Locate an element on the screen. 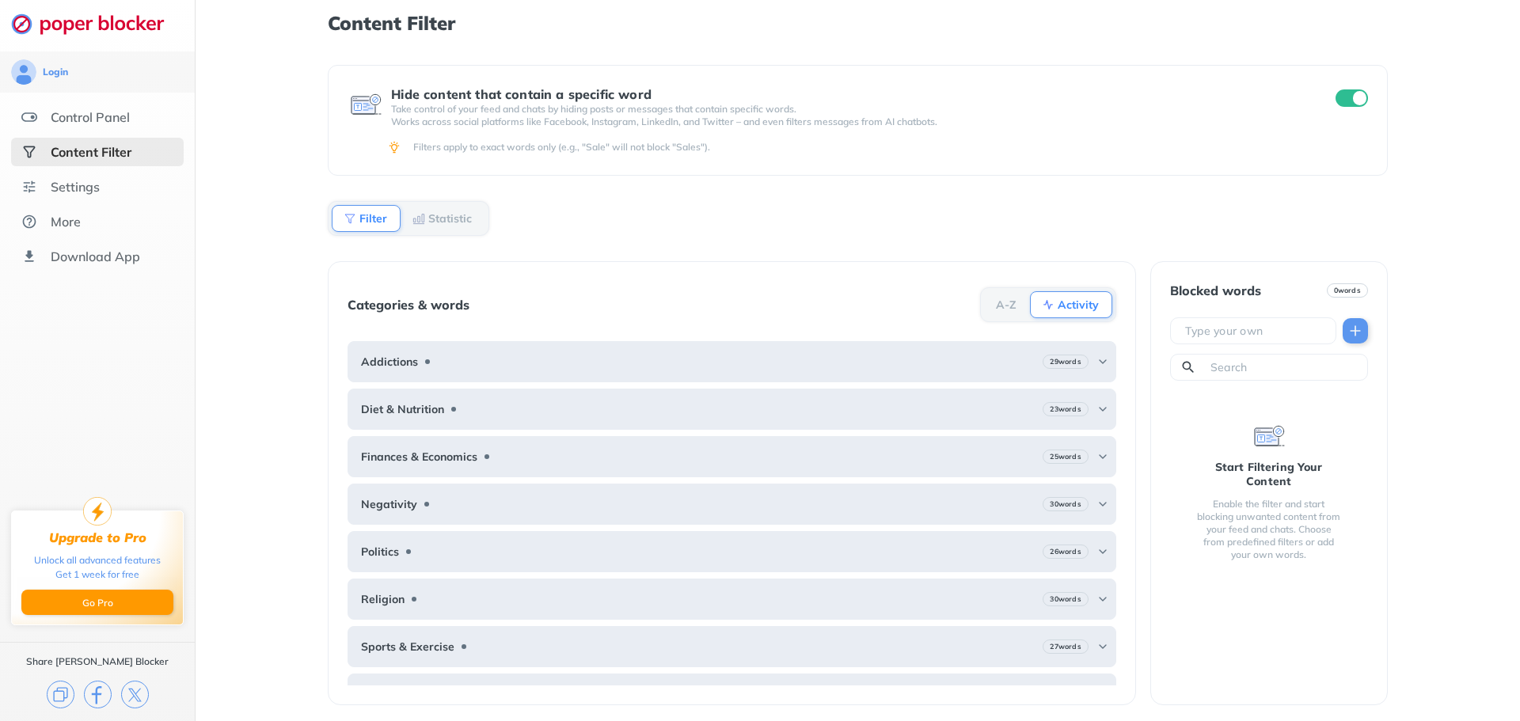 This screenshot has width=1520, height=721. img: Filter is located at coordinates (350, 218).